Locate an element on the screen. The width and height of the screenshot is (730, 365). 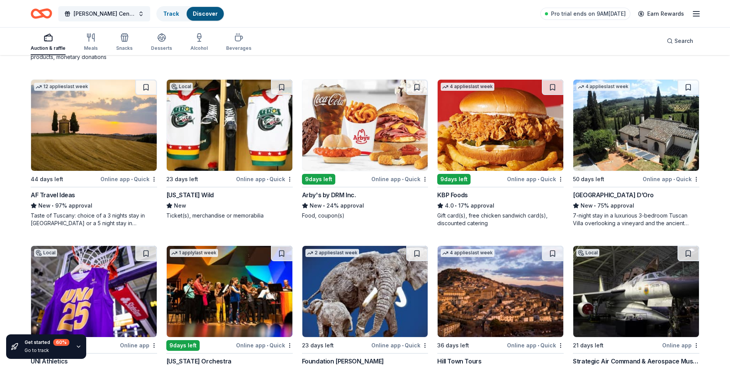
button: TrackDiscover is located at coordinates (191, 14).